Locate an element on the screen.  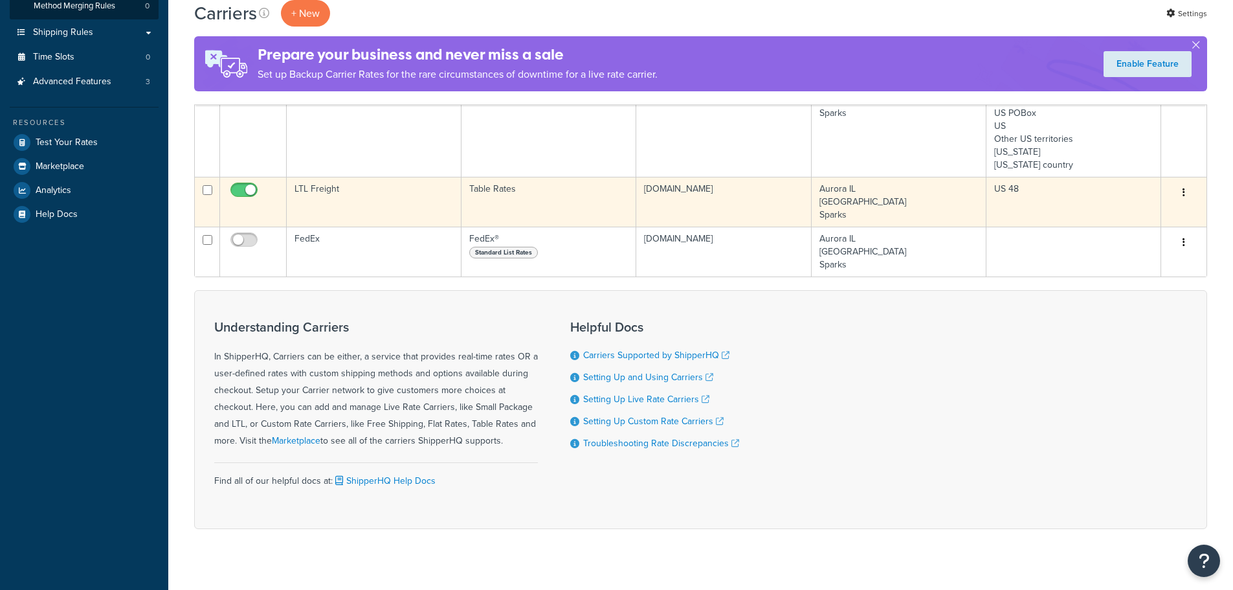
a: Setting Up and Using Carriers is located at coordinates (648, 377).